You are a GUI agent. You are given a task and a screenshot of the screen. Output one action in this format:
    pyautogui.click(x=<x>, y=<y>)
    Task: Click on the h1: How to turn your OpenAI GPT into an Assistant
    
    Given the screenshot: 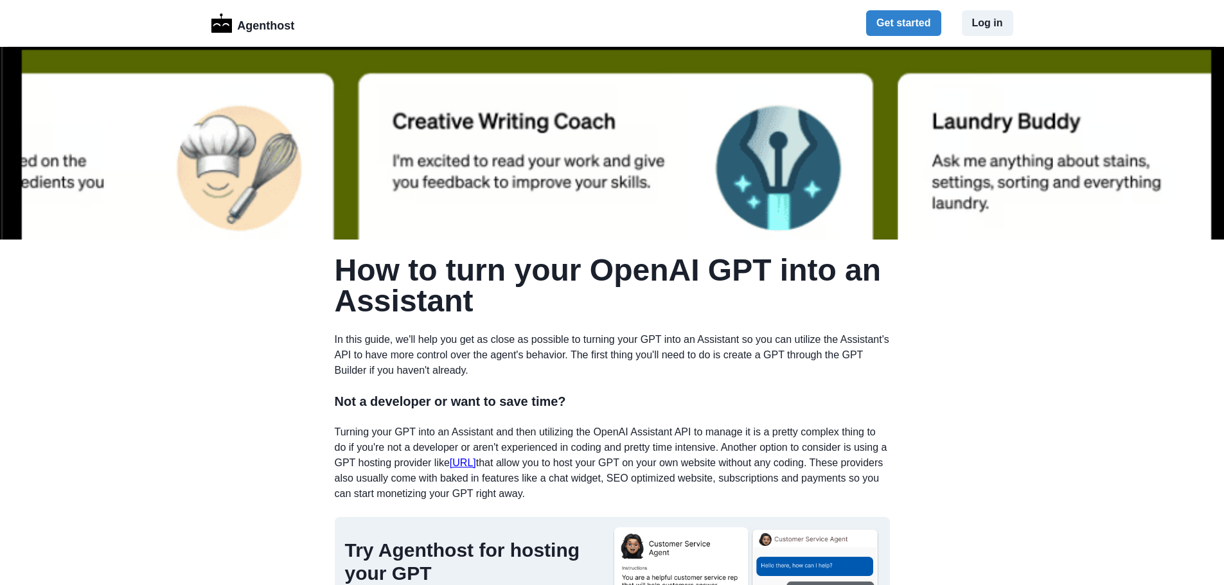 What is the action you would take?
    pyautogui.click(x=612, y=286)
    